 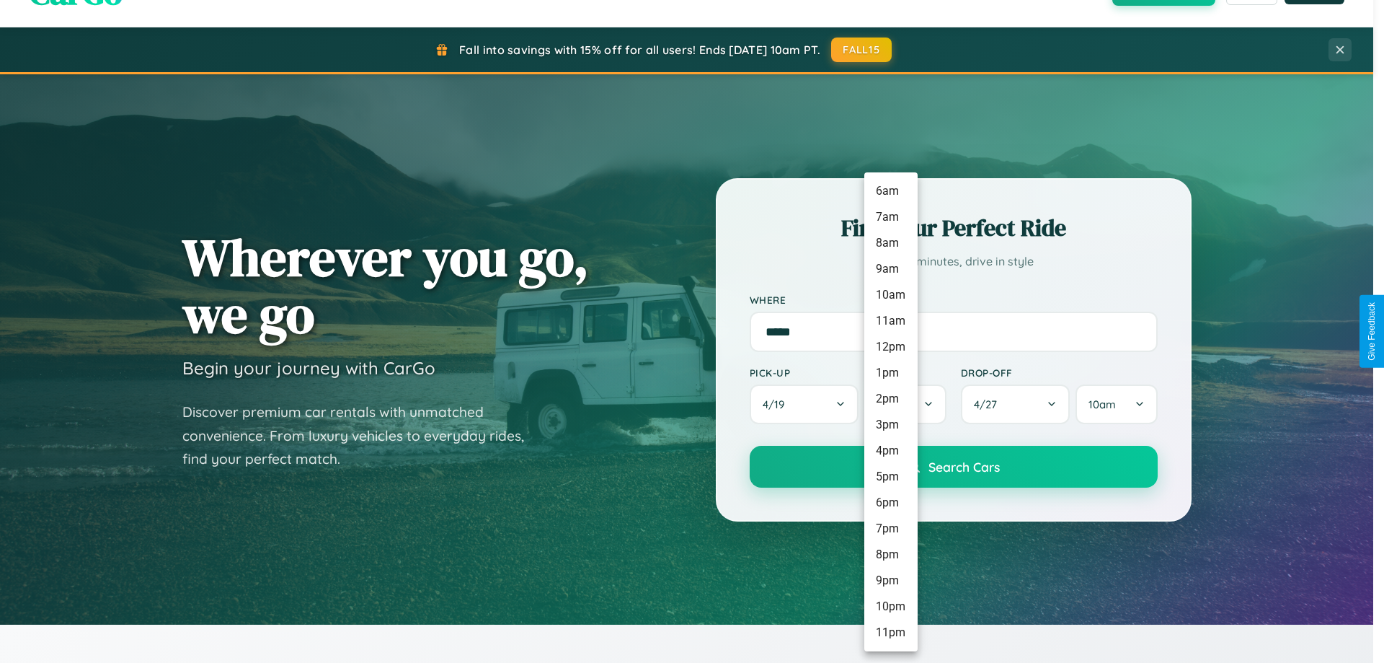 What do you see at coordinates (891, 632) in the screenshot?
I see `li: 11pm` at bounding box center [891, 632].